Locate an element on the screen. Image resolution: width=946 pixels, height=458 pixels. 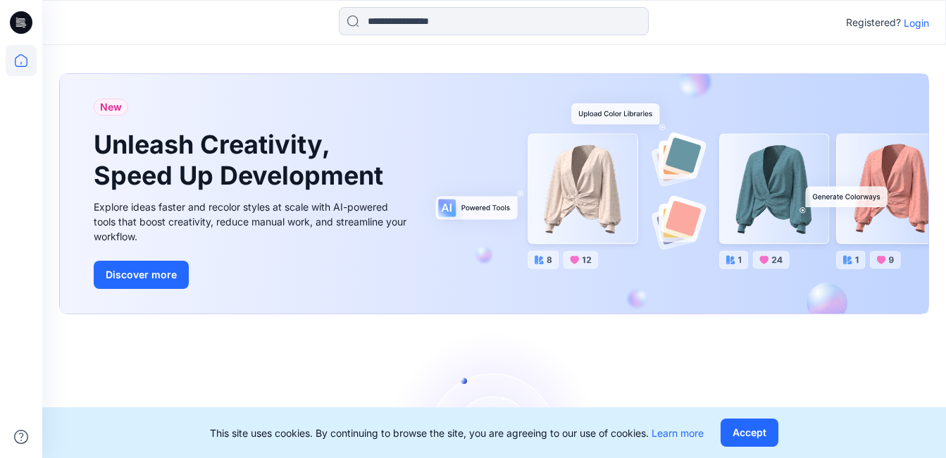
div: Explore ideas faster and recolor styles at scale with AI-powered tools that boost creativity, red... is located at coordinates (252, 221).